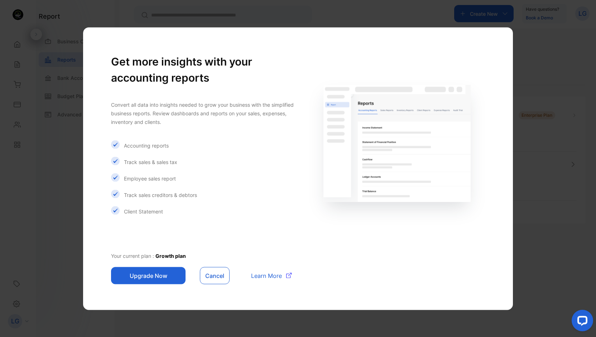 The height and width of the screenshot is (337, 596). What do you see at coordinates (16, 14) in the screenshot?
I see `button: Open LiveChat chat widget` at bounding box center [16, 14].